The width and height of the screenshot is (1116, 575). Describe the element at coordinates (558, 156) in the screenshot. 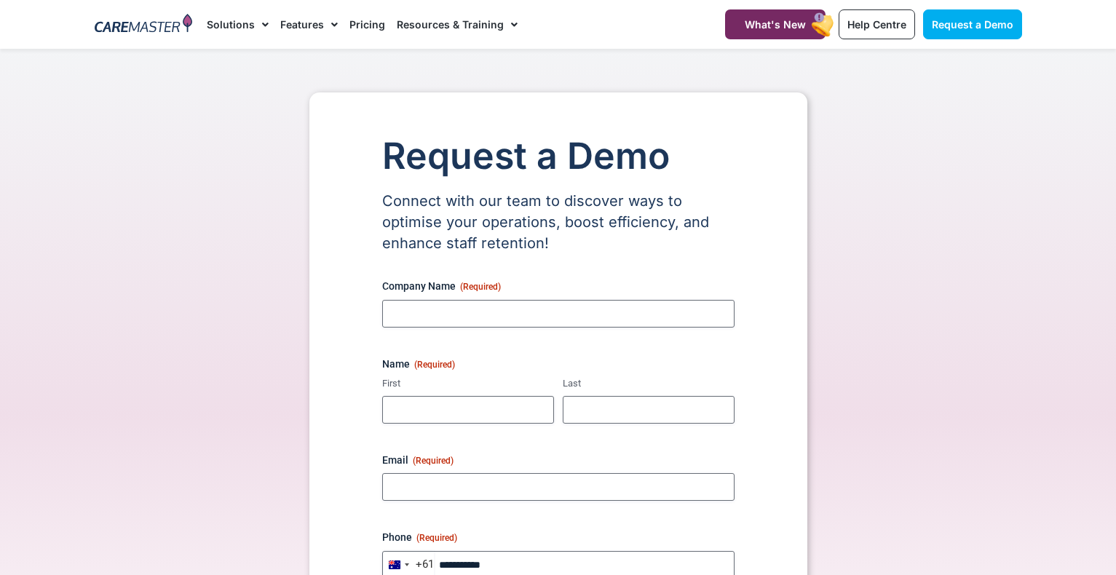

I see `h1: Request a Demo` at that location.